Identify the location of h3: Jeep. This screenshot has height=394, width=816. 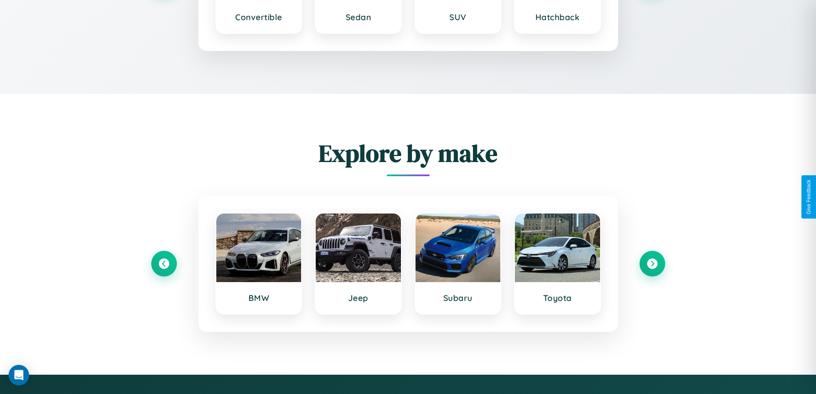
(358, 298).